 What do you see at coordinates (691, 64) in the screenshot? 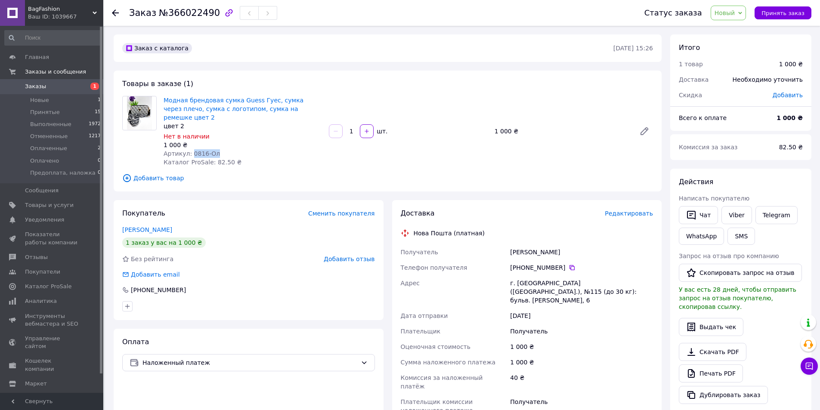
I see `span: 1 товар` at bounding box center [691, 64].